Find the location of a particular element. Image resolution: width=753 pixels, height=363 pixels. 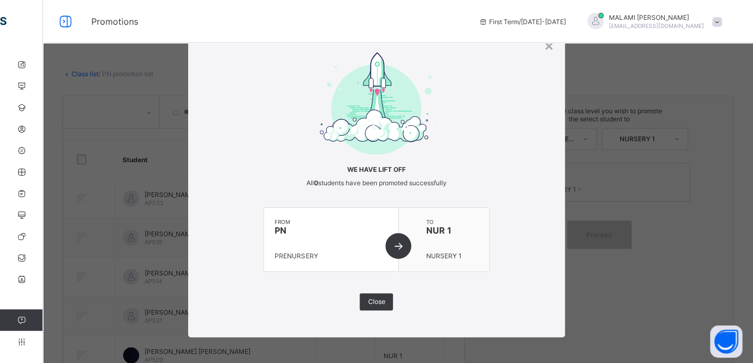

span: PRENURSERY is located at coordinates (296, 256).